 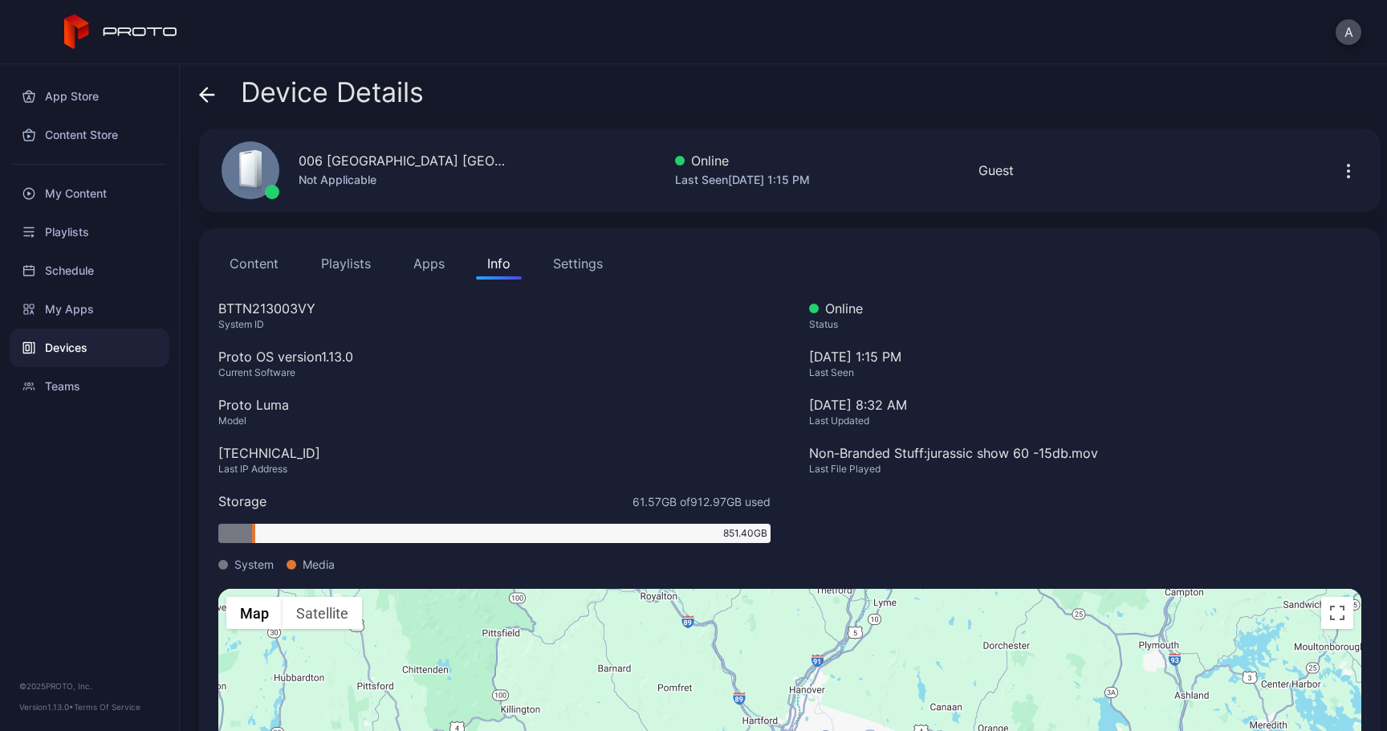 What do you see at coordinates (745, 533) in the screenshot?
I see `span: 851.40 GB` at bounding box center [745, 533].